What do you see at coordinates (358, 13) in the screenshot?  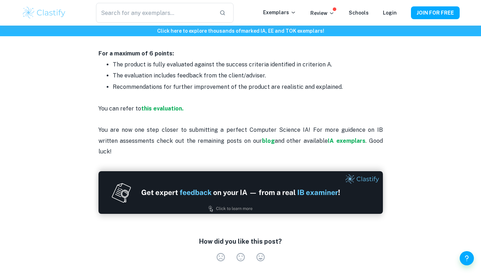 I see `a: Schools` at bounding box center [358, 13].